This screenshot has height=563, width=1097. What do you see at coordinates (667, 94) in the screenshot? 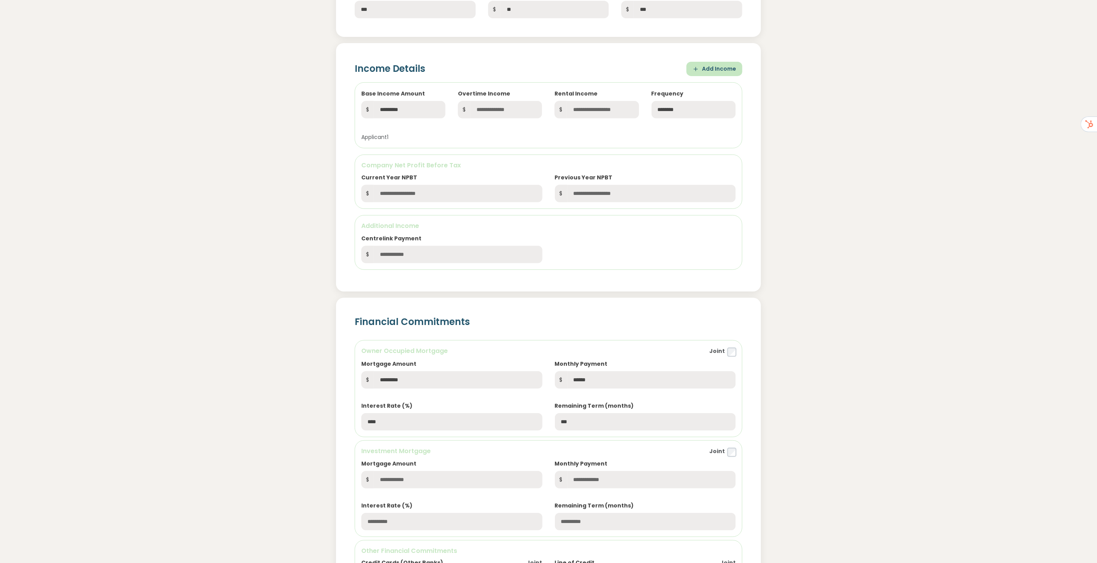
I see `label: Frequency` at bounding box center [667, 94].